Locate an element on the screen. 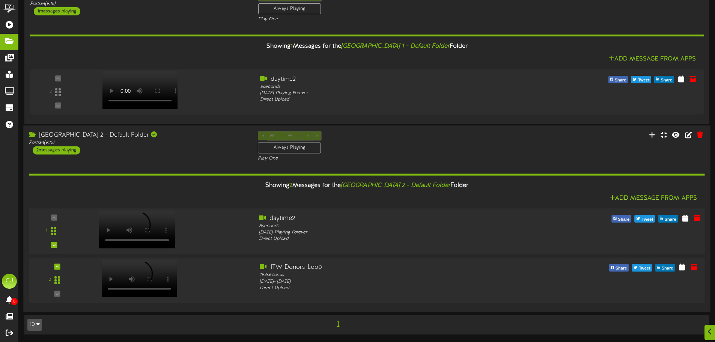  div: 193 seconds is located at coordinates (395, 275).